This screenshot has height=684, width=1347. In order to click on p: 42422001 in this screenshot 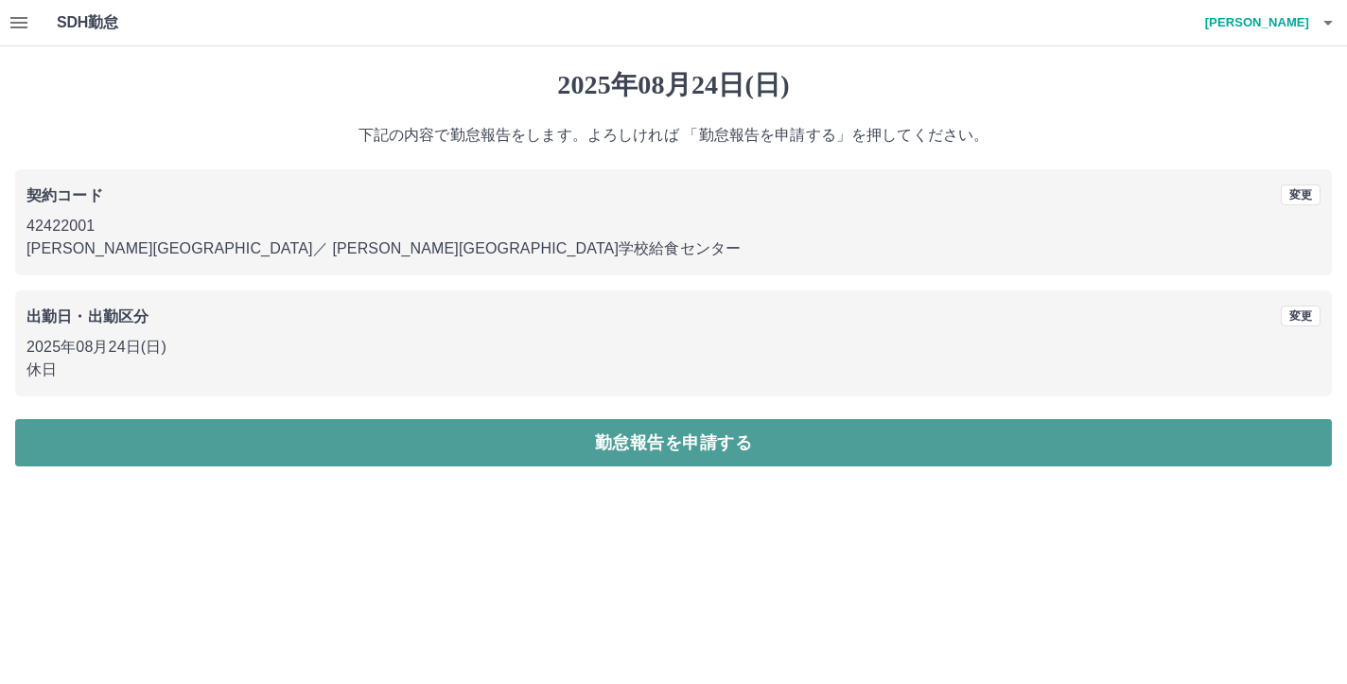, I will do `click(673, 226)`.